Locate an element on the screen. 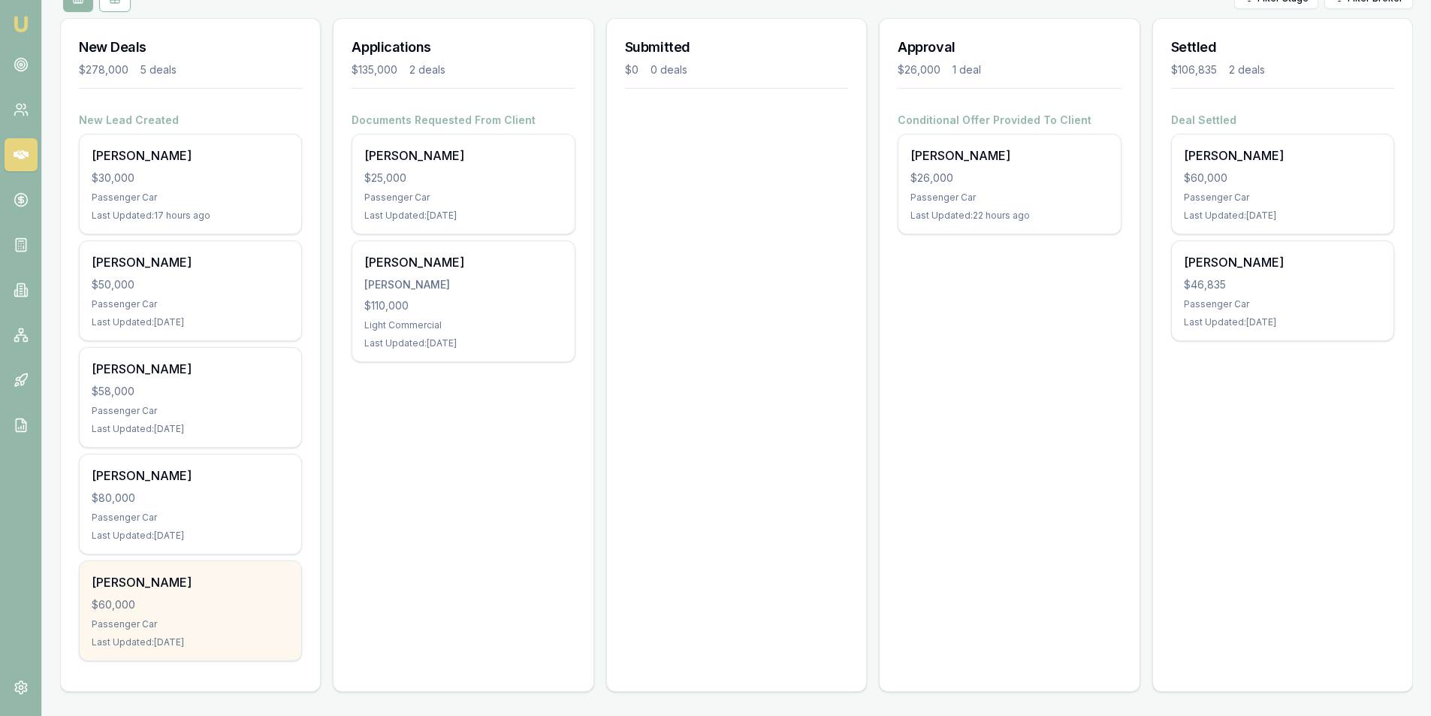 This screenshot has height=716, width=1431. div: $58,000 is located at coordinates (190, 391).